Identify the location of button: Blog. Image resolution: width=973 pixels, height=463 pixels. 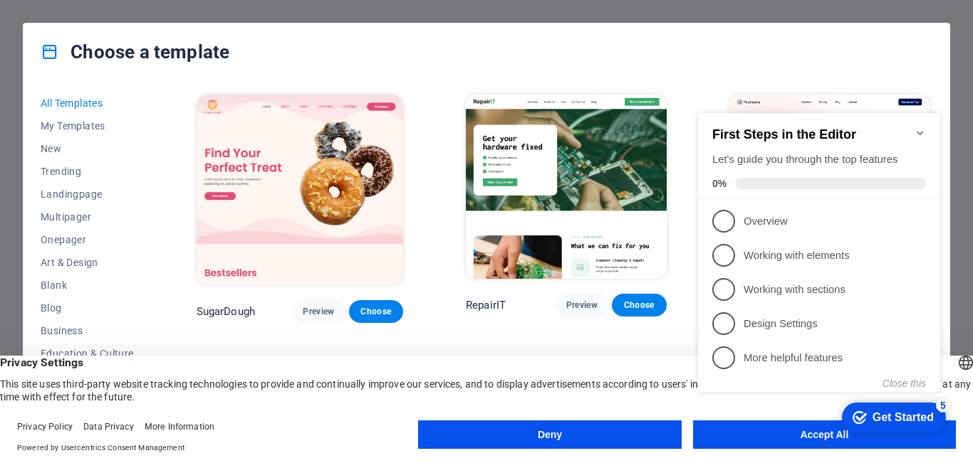
(87, 308).